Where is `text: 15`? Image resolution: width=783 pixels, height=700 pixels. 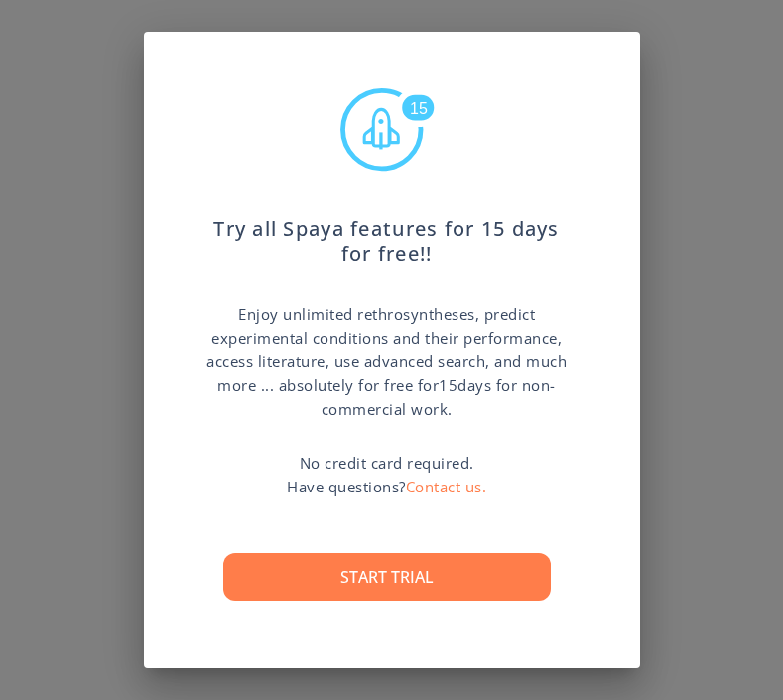 text: 15 is located at coordinates (419, 108).